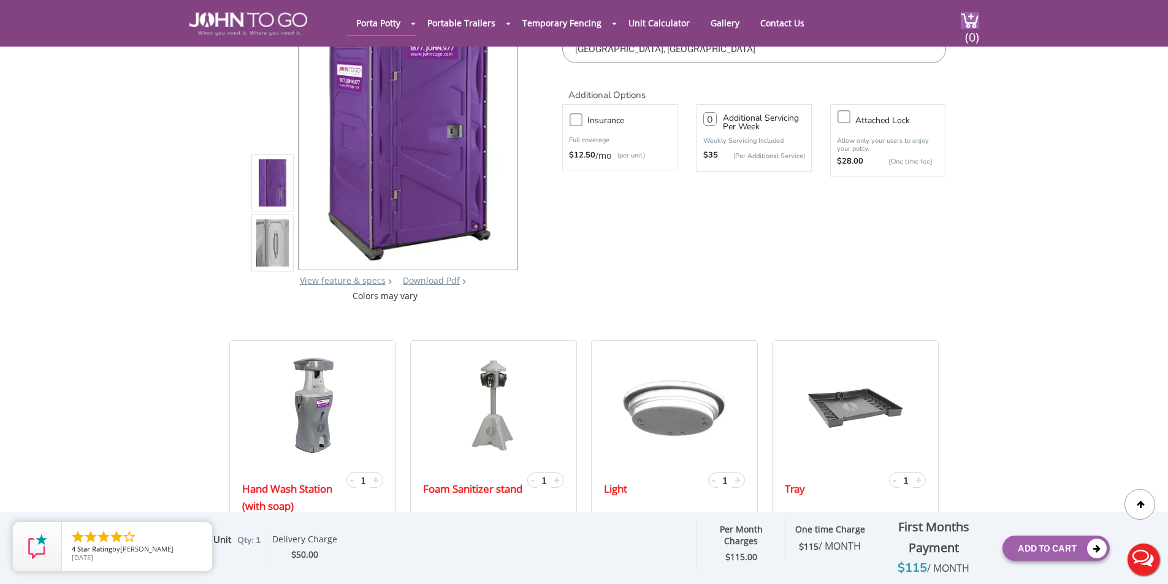 Image resolution: width=1168 pixels, height=584 pixels. Describe the element at coordinates (659, 23) in the screenshot. I see `a: Unit Calculator` at that location.